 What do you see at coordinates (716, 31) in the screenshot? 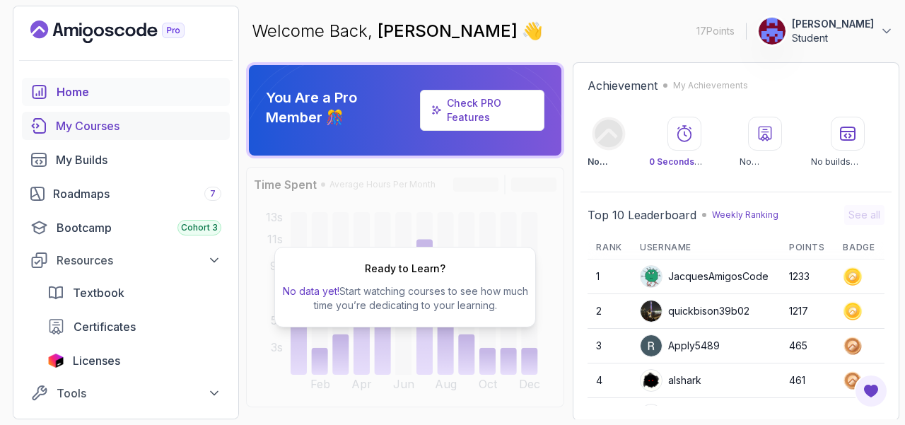
I see `p: 17 Points` at bounding box center [716, 31].